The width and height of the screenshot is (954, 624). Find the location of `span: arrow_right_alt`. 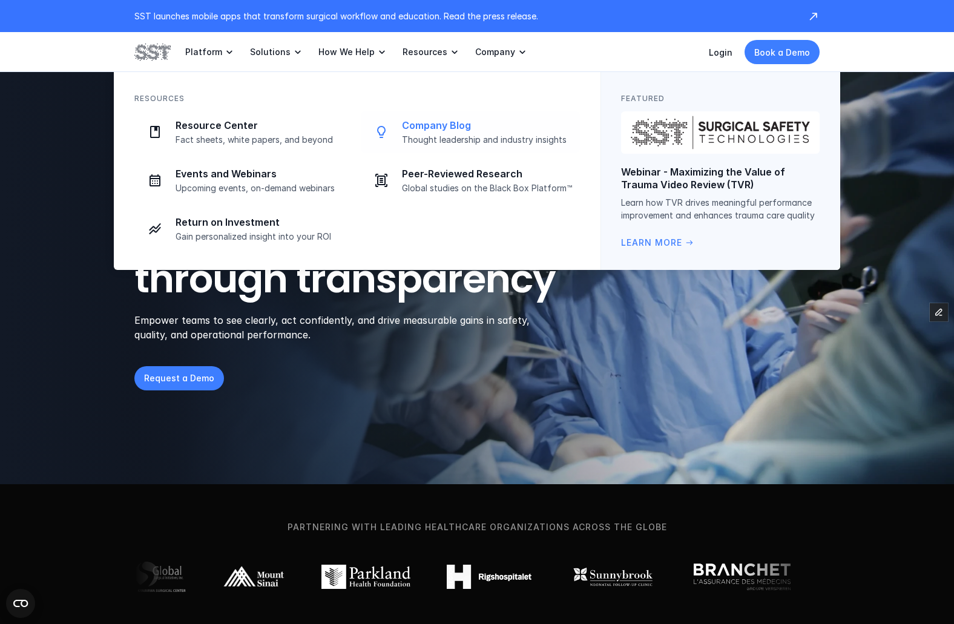

span: arrow_right_alt is located at coordinates (689, 243).